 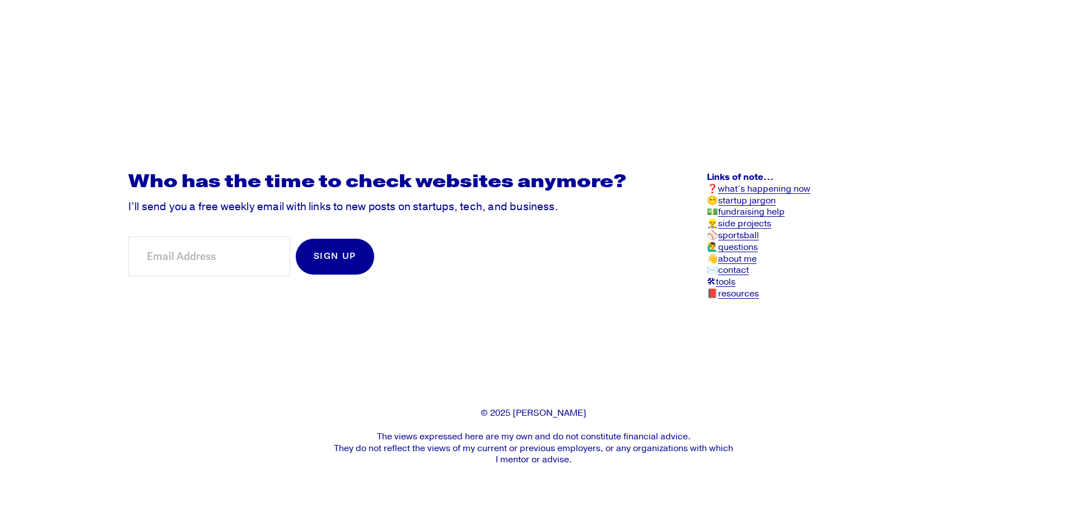 I want to click on span: Sign Up, so click(x=335, y=256).